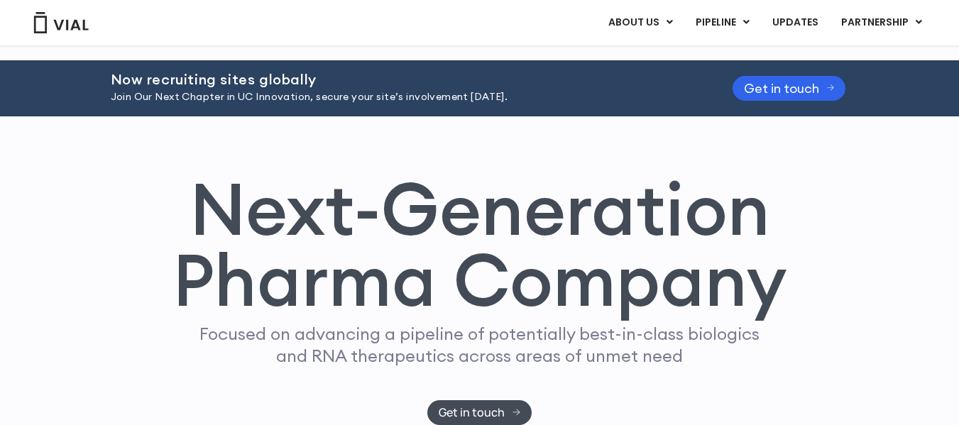  Describe the element at coordinates (640, 23) in the screenshot. I see `a: ABOUT USMenu Toggle` at that location.